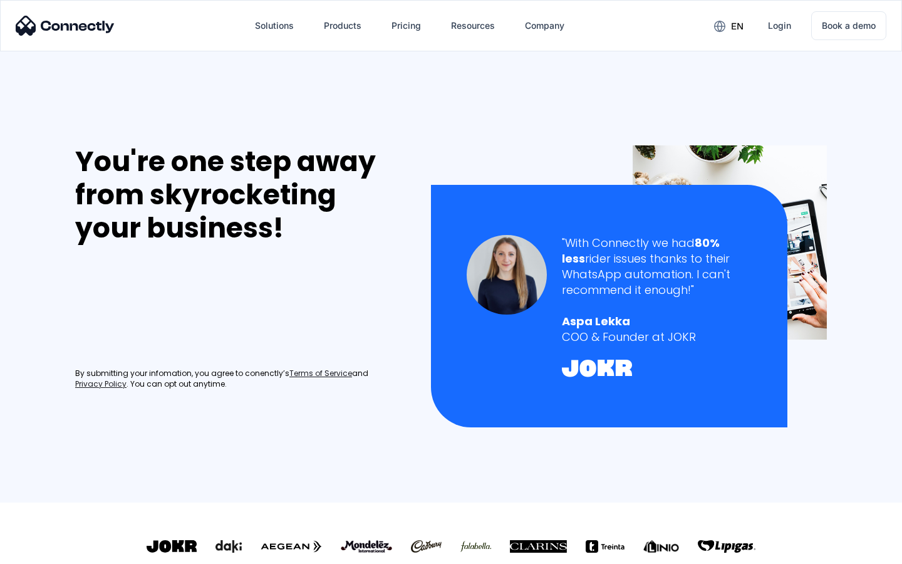  What do you see at coordinates (779, 26) in the screenshot?
I see `div: Login` at bounding box center [779, 26].